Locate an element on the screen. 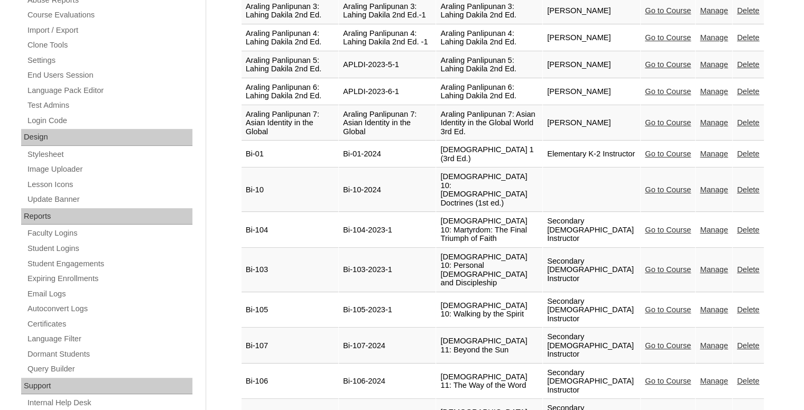  a: Certificates is located at coordinates (109, 324).